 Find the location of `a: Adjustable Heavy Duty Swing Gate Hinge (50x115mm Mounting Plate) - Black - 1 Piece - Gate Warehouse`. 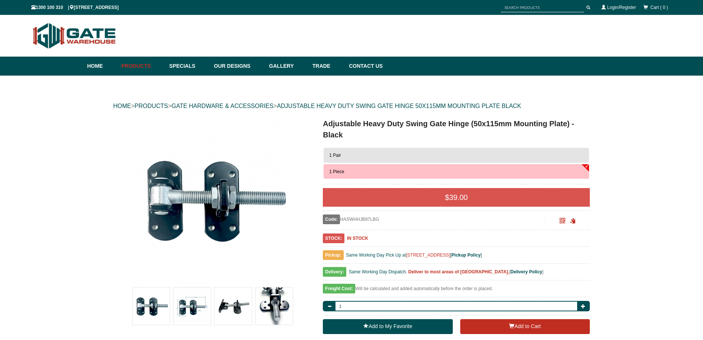

a: Adjustable Heavy Duty Swing Gate Hinge (50x115mm Mounting Plate) - Black - 1 Piece - Gate Warehouse is located at coordinates (212, 200).